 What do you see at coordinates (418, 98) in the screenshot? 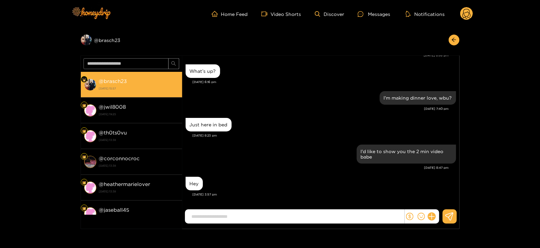
I see `div: Sep. 16, 7:40 pm` at bounding box center [418, 98].